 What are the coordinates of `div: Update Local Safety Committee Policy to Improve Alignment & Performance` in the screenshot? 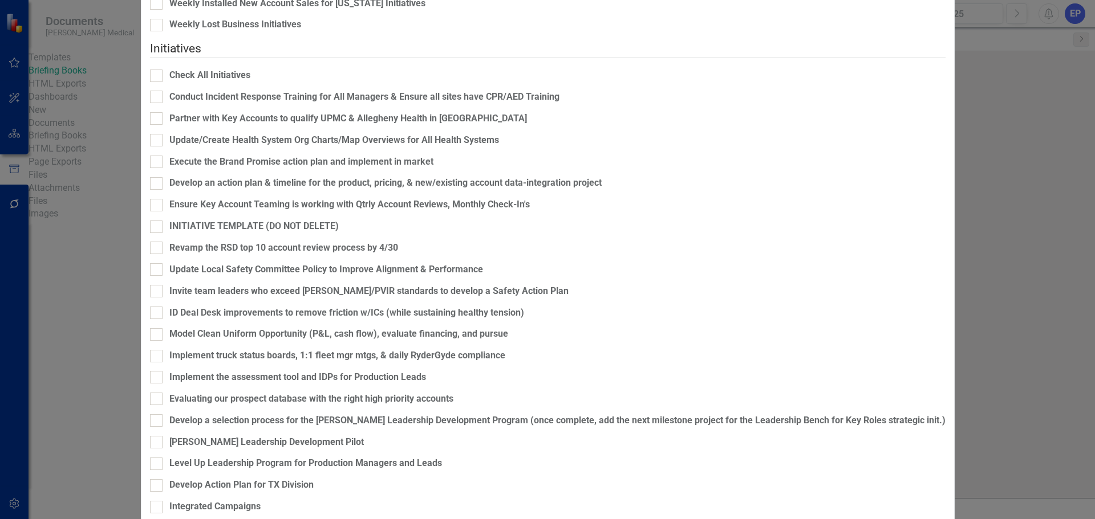 It's located at (326, 270).